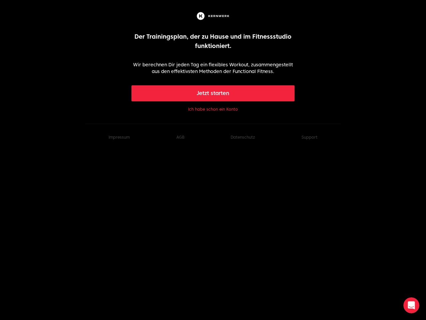  Describe the element at coordinates (243, 137) in the screenshot. I see `a: Datenschutz` at that location.